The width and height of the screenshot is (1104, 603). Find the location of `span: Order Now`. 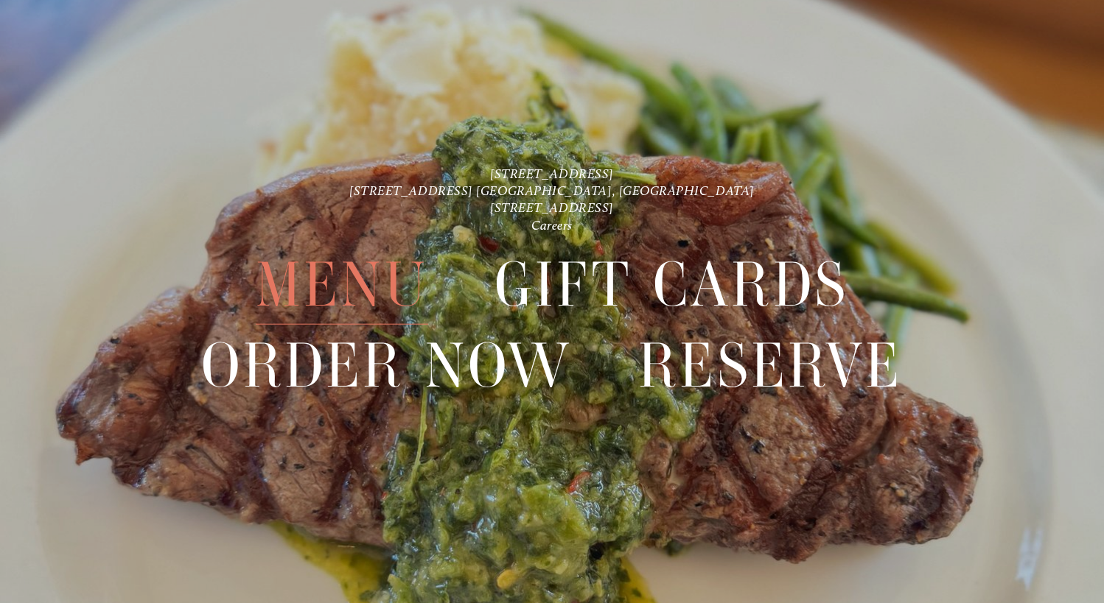

span: Order Now is located at coordinates (386, 365).